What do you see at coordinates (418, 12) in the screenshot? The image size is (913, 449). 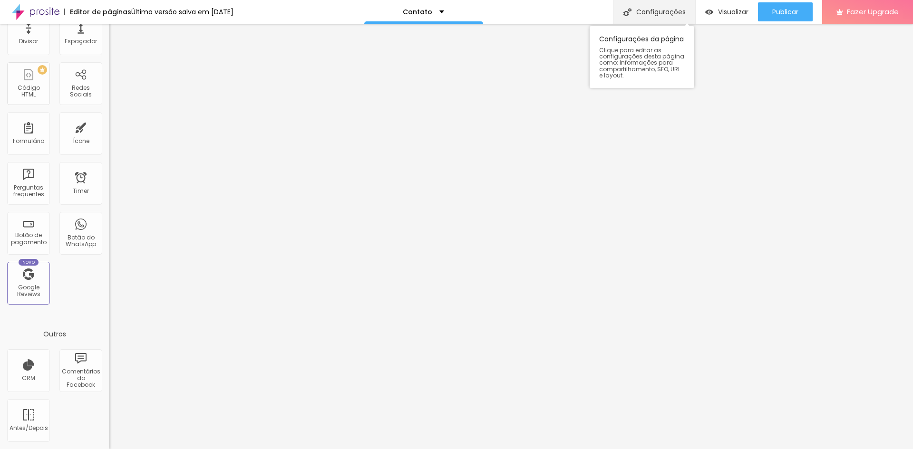 I see `p: Contato` at bounding box center [418, 12].